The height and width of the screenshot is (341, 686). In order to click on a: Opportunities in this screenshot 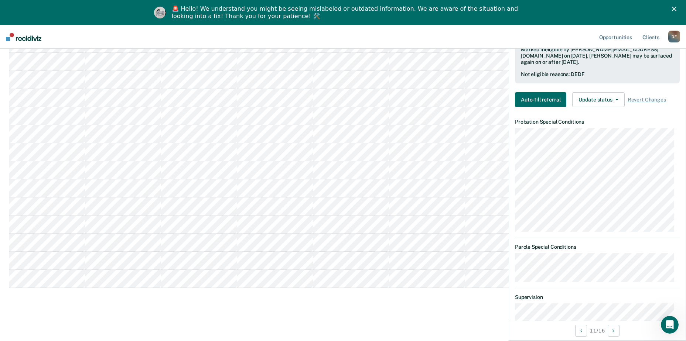, I will do `click(615, 37)`.